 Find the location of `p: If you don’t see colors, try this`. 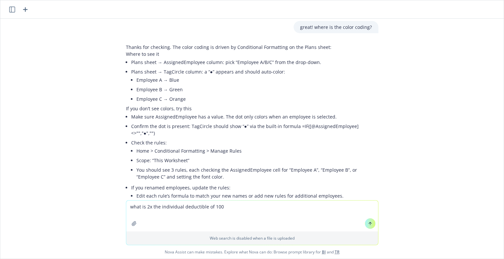

p: If you don’t see colors, try this is located at coordinates (252, 109).